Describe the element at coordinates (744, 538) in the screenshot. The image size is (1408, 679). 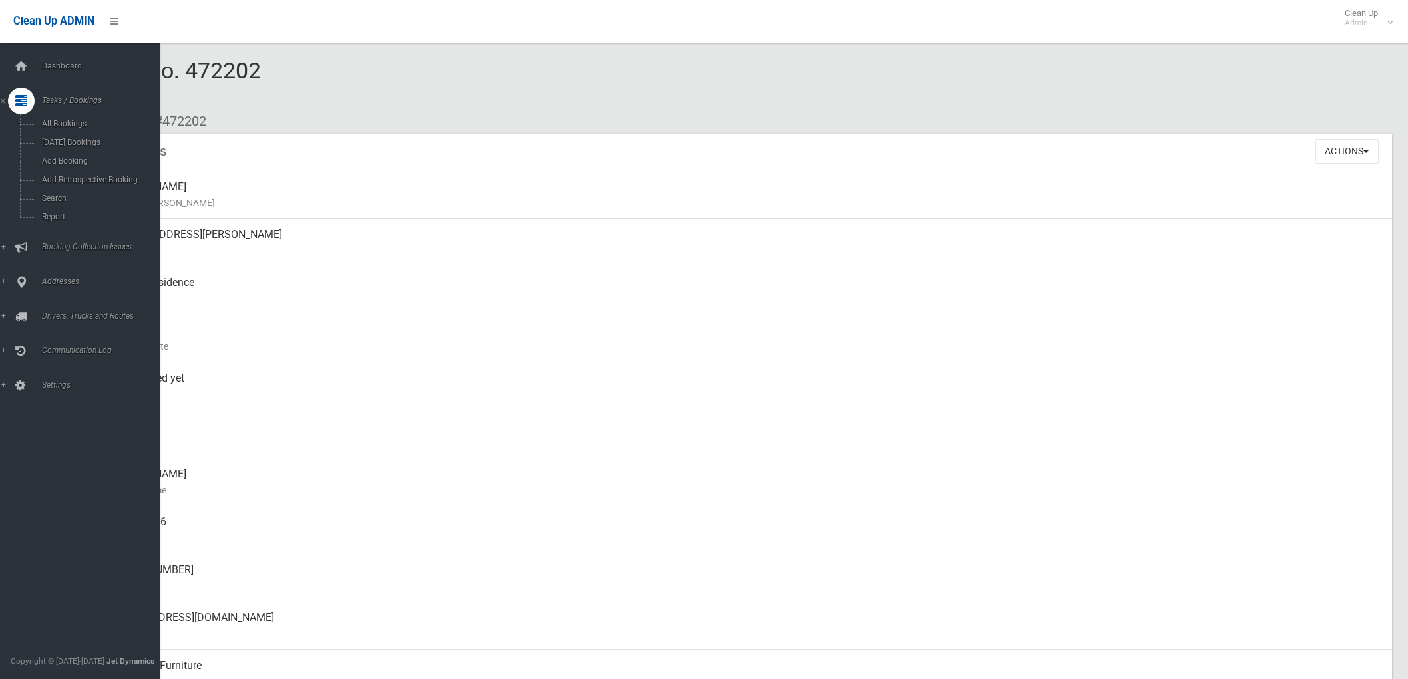
I see `small: Mobile` at that location.